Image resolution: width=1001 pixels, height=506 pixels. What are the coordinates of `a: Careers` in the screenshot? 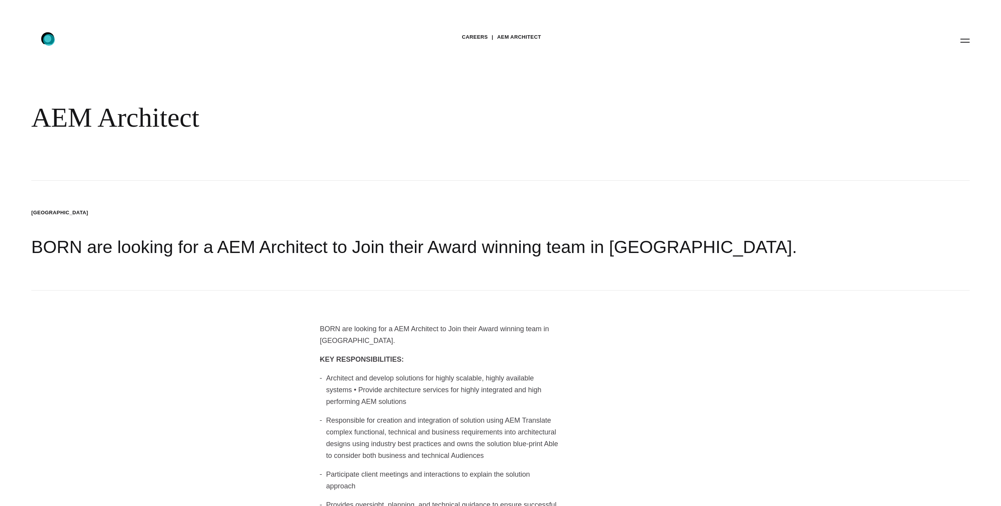 It's located at (475, 37).